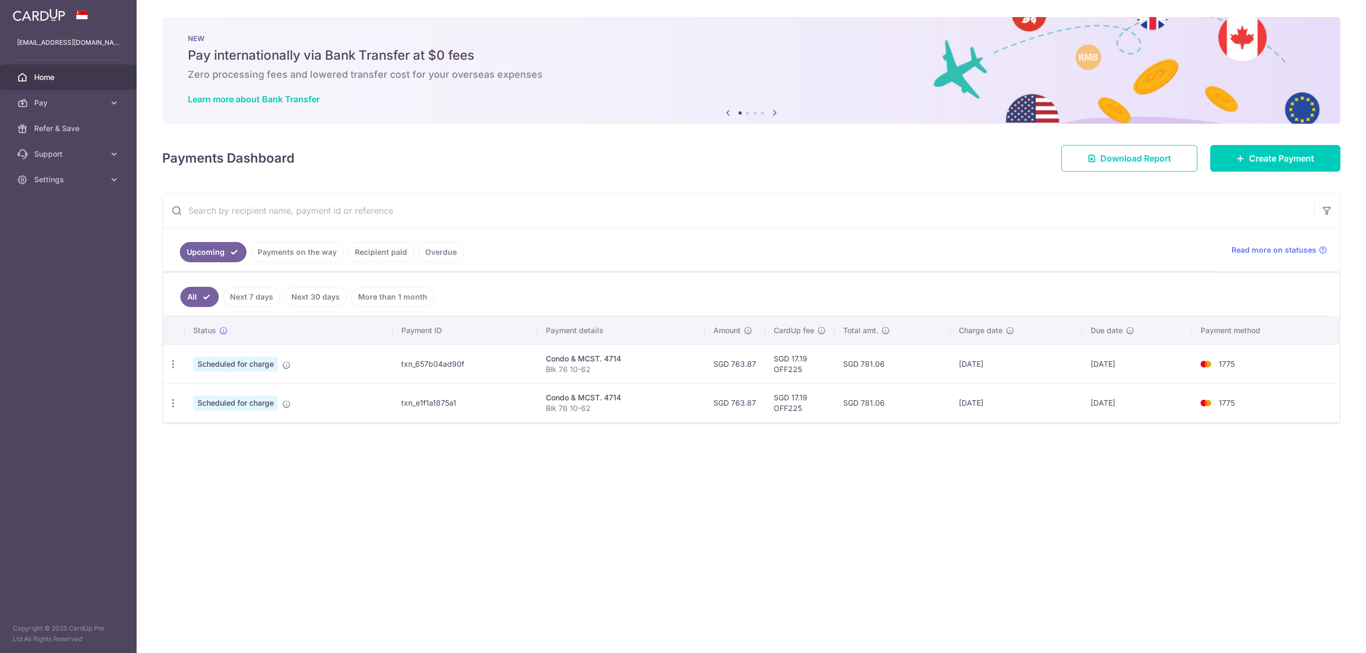 The width and height of the screenshot is (1366, 653). I want to click on span: Home, so click(69, 77).